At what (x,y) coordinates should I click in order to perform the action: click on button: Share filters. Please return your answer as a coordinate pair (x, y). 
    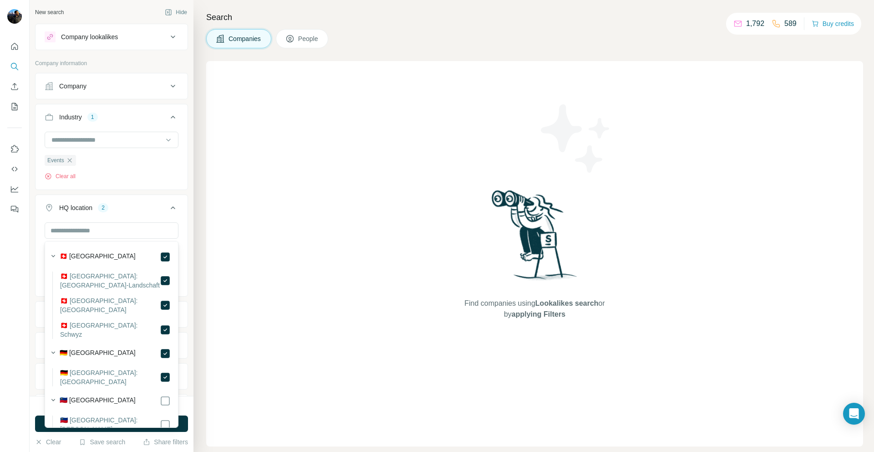
    Looking at the image, I should click on (165, 442).